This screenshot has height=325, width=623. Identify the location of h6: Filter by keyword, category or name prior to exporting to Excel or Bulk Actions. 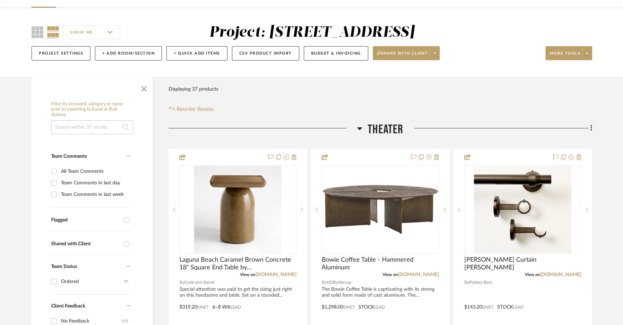
(92, 110).